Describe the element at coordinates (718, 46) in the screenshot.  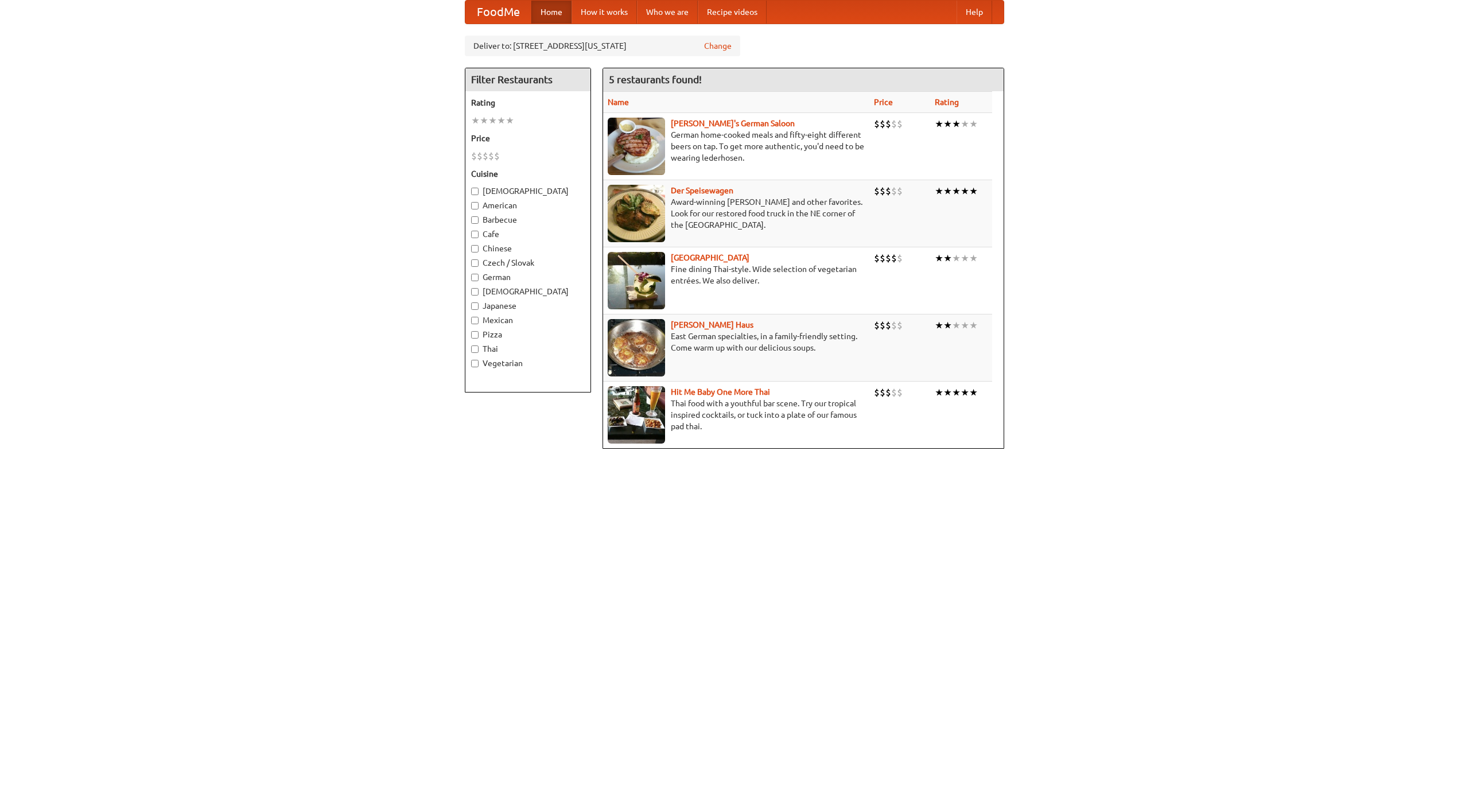
I see `a: Change` at that location.